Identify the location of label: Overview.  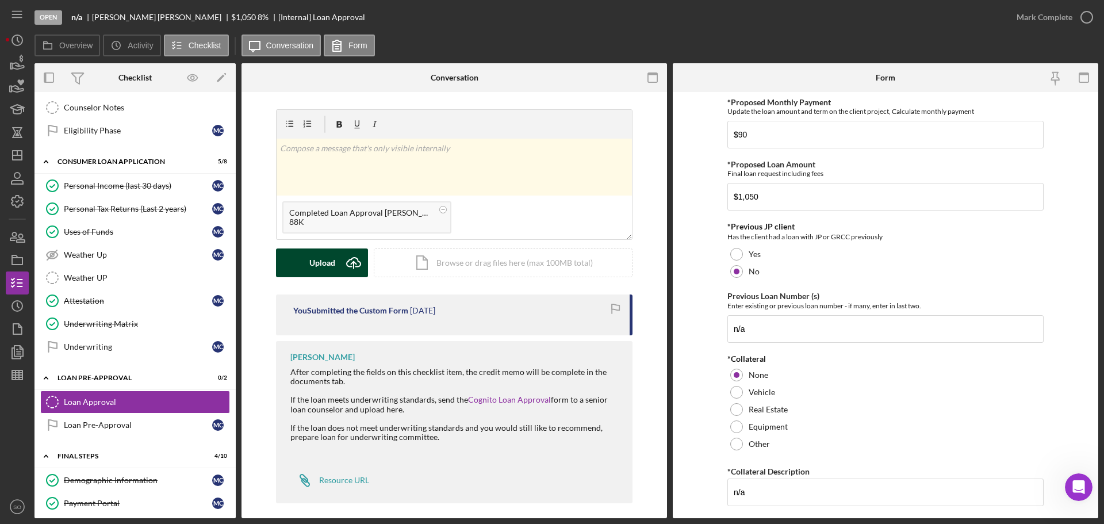
(76, 45).